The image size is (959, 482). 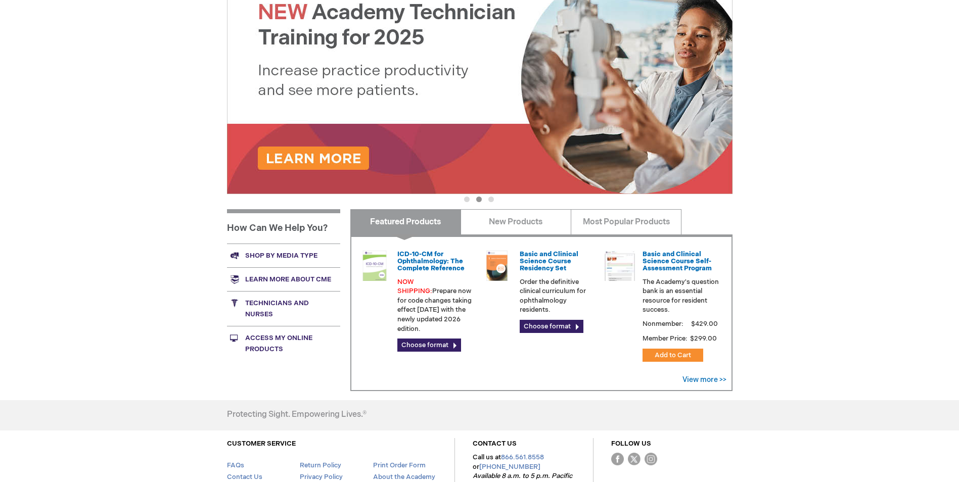 I want to click on a: CUSTOMER SERVICE, so click(x=261, y=444).